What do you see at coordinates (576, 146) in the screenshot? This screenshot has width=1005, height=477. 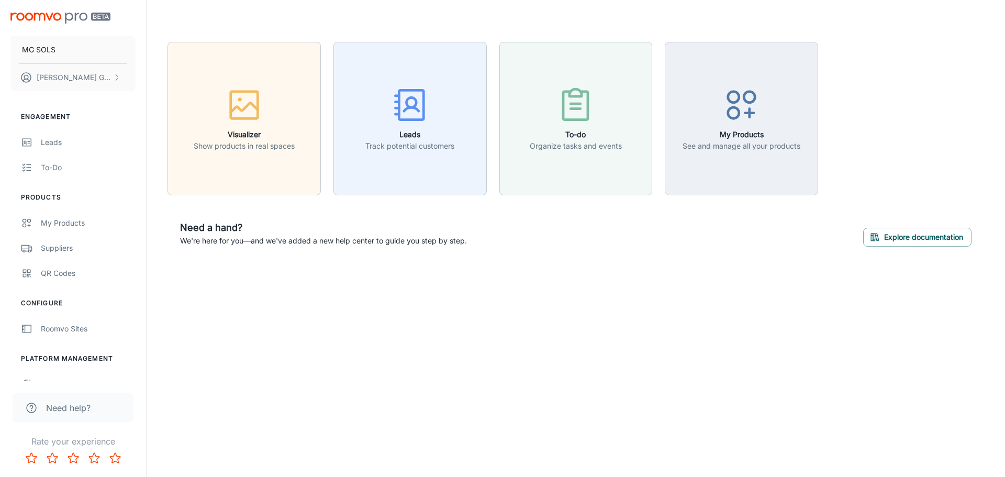 I see `p: Organize tasks and events` at bounding box center [576, 146].